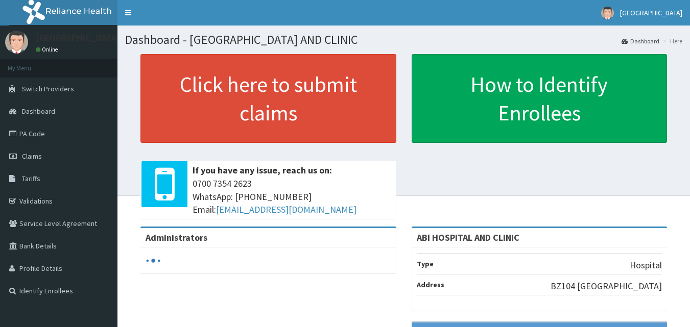 The height and width of the screenshot is (327, 690). Describe the element at coordinates (38, 111) in the screenshot. I see `span: Dashboard` at that location.